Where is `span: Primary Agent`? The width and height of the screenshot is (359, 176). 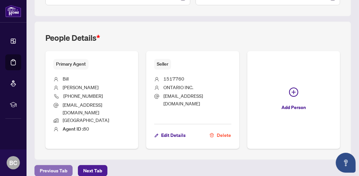
span: Primary Agent is located at coordinates (71, 64).